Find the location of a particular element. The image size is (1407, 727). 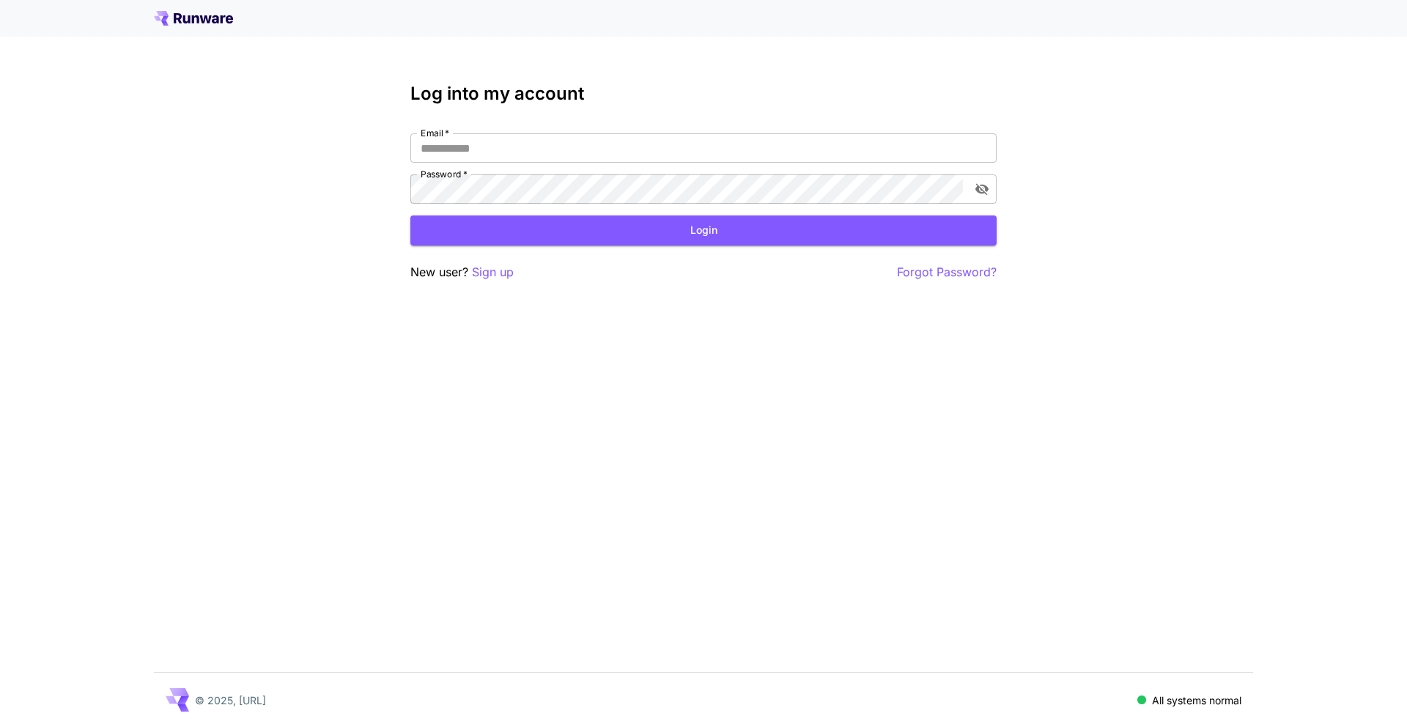

h3: Log into my account is located at coordinates (703, 94).